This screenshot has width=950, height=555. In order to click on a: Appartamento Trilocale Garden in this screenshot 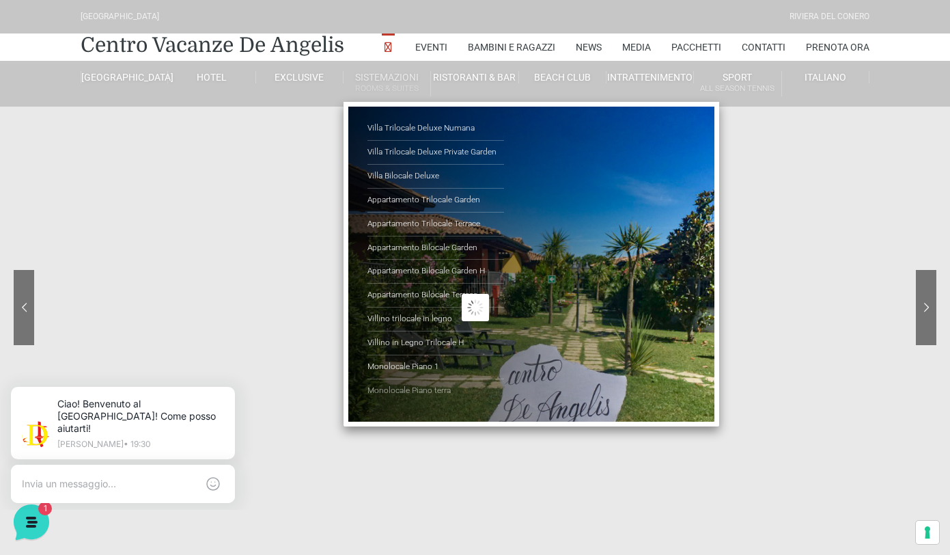, I will do `click(436, 200)`.